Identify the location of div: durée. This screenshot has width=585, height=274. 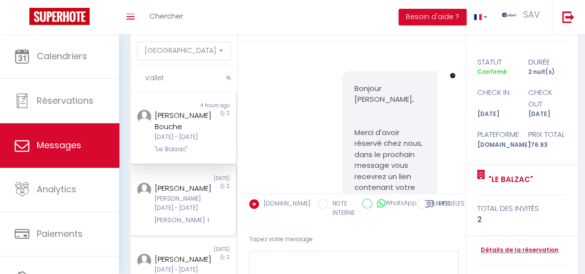
(547, 62).